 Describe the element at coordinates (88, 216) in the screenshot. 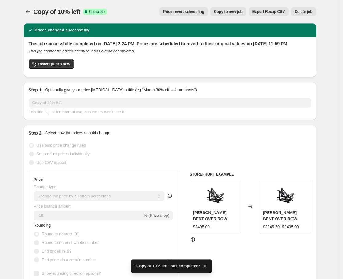

I see `input: -15` at that location.